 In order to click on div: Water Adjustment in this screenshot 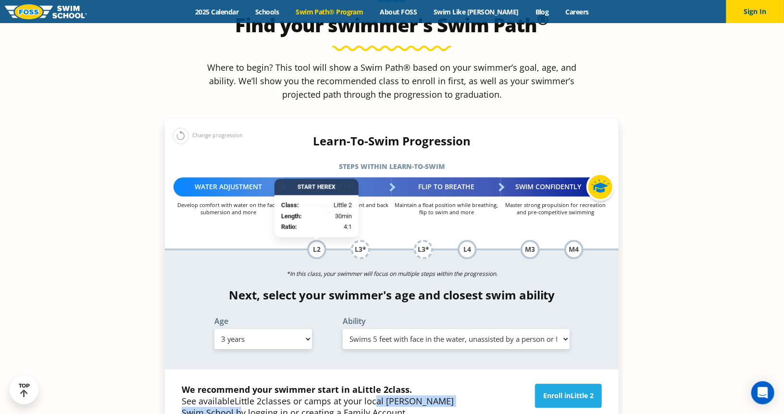, I will do `click(228, 187)`.